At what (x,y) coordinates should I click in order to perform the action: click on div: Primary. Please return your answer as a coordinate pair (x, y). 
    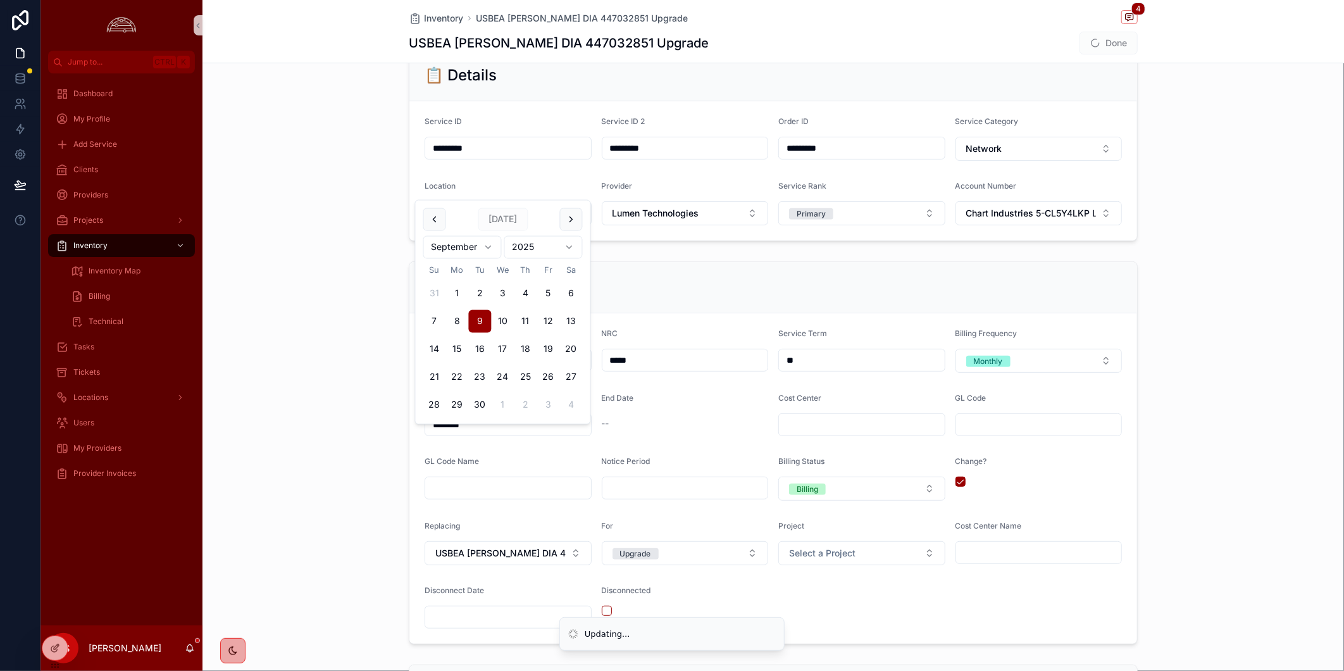
    Looking at the image, I should click on (811, 214).